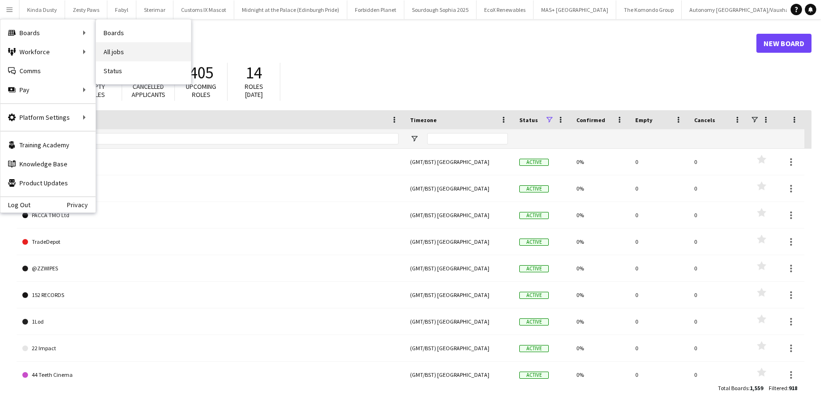 Image resolution: width=821 pixels, height=412 pixels. What do you see at coordinates (48, 90) in the screenshot?
I see `div: Pay` at bounding box center [48, 90].